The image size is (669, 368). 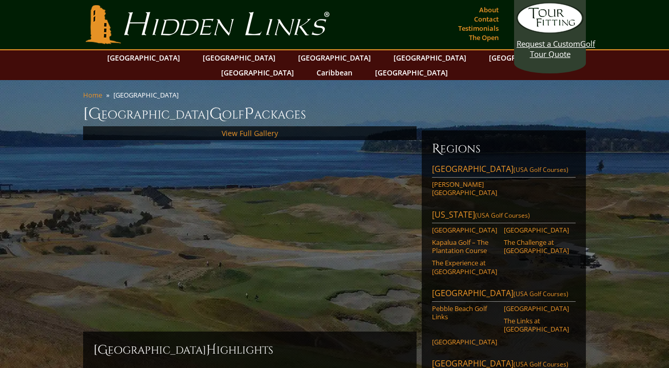 I want to click on a: Pebble Beach Golf Links, so click(x=464, y=313).